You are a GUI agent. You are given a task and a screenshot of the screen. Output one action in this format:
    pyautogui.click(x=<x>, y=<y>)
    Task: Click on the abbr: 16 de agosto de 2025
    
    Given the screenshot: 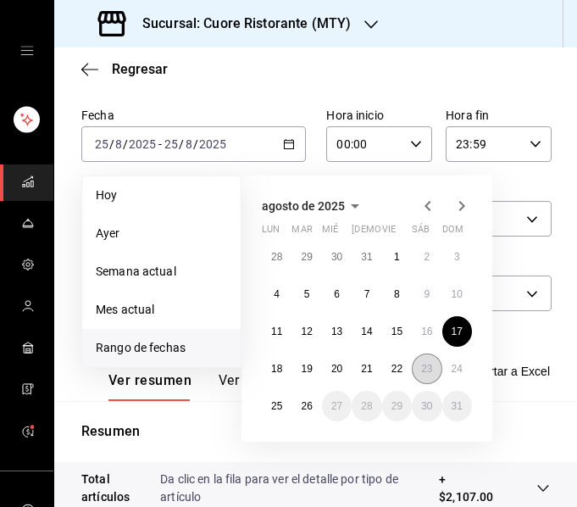 What is the action you would take?
    pyautogui.click(x=426, y=331)
    